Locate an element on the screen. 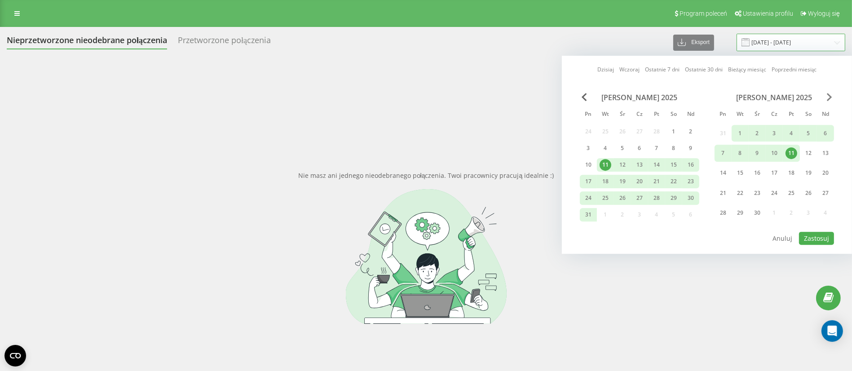  span: Previous Month is located at coordinates (584, 97).